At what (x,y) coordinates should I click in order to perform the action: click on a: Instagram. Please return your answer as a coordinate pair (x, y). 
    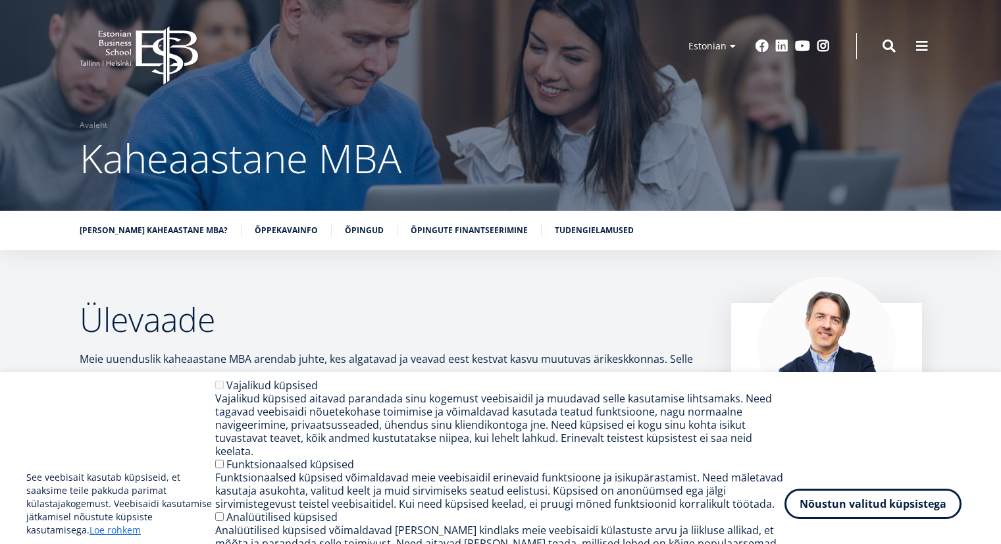
    Looking at the image, I should click on (823, 46).